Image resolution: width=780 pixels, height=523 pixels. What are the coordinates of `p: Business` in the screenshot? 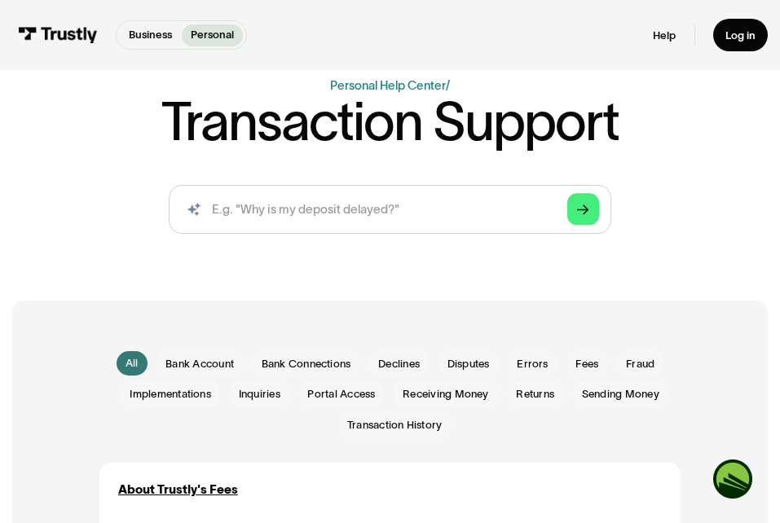 It's located at (150, 35).